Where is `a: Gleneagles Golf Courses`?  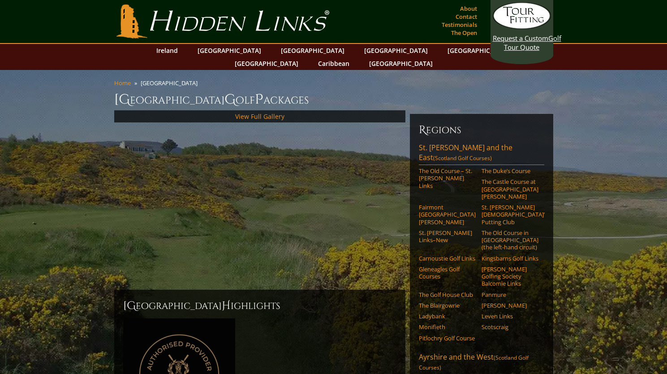 a: Gleneagles Golf Courses is located at coordinates (447, 273).